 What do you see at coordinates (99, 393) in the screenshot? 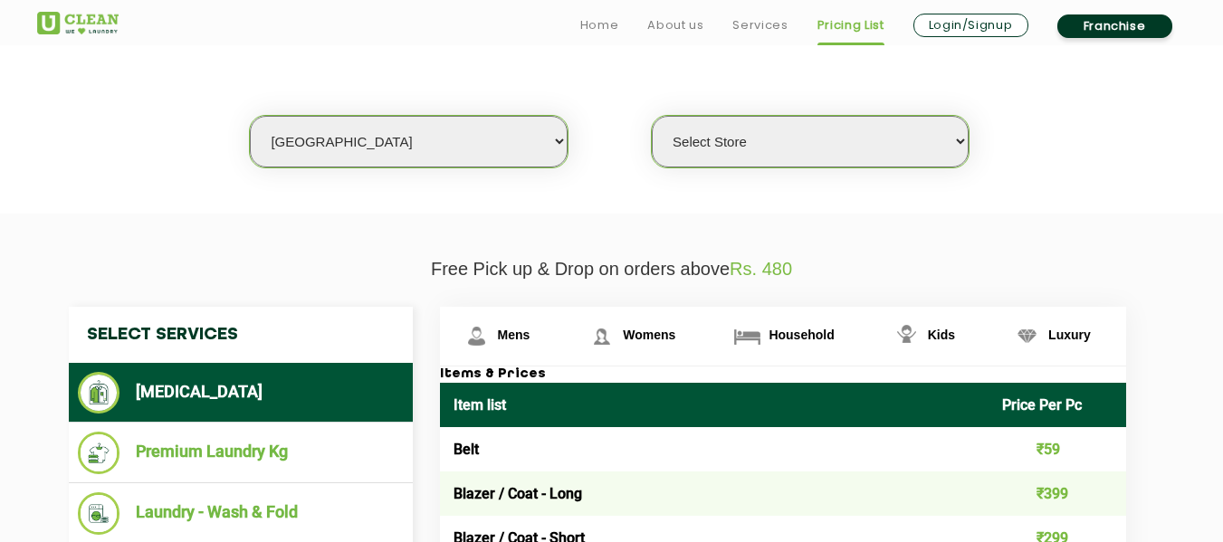
I see `img: Dry Cleaning` at bounding box center [99, 393].